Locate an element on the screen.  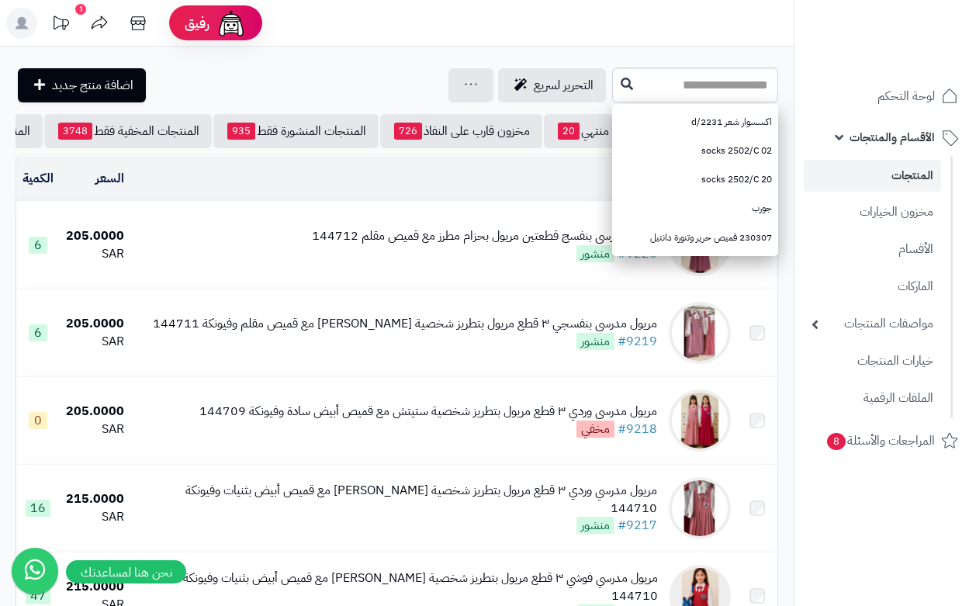
span: 726 is located at coordinates (408, 131).